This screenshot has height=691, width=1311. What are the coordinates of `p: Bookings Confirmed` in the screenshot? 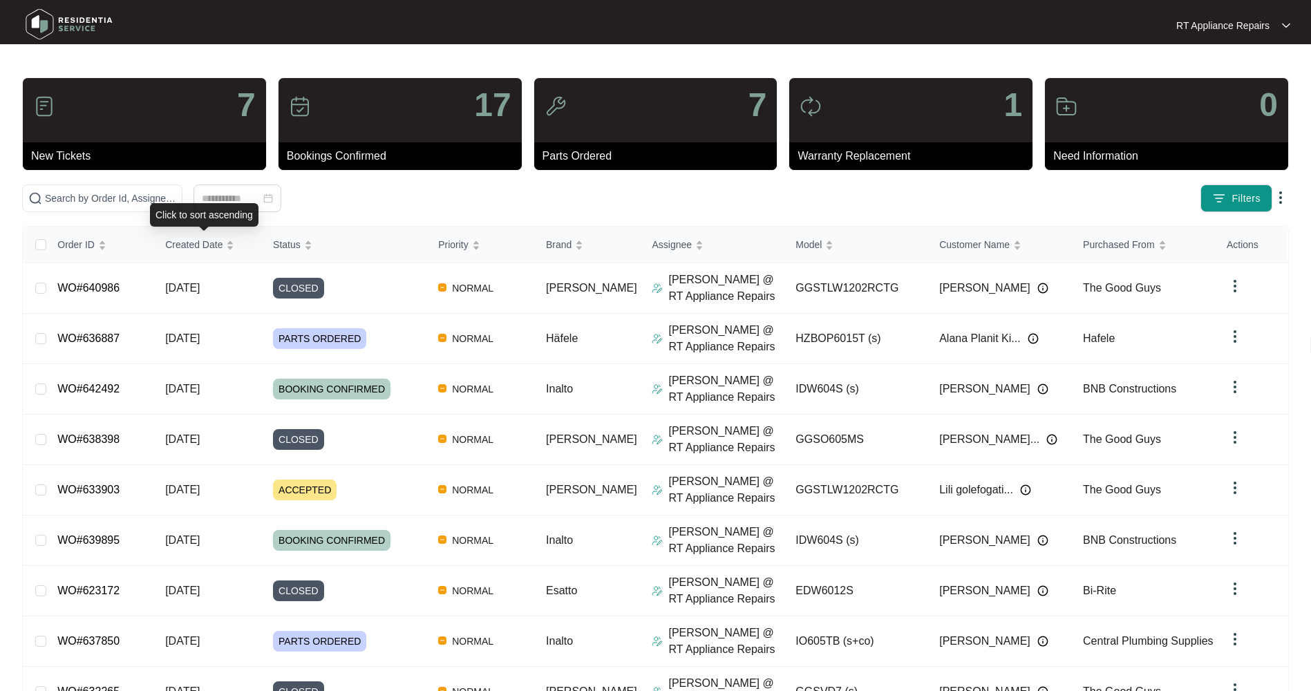 It's located at (404, 156).